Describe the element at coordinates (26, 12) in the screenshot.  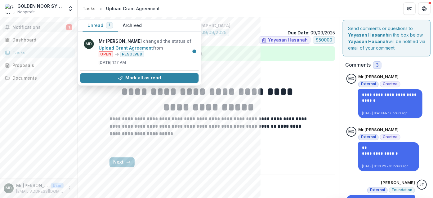
I see `span: Nonprofit` at that location.